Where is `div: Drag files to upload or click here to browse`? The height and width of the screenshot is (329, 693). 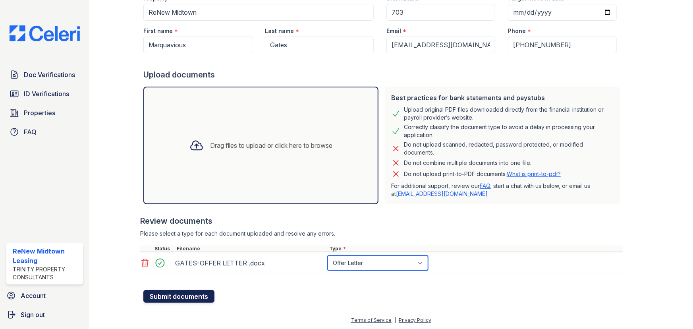 div: Drag files to upload or click here to browse is located at coordinates (271, 145).